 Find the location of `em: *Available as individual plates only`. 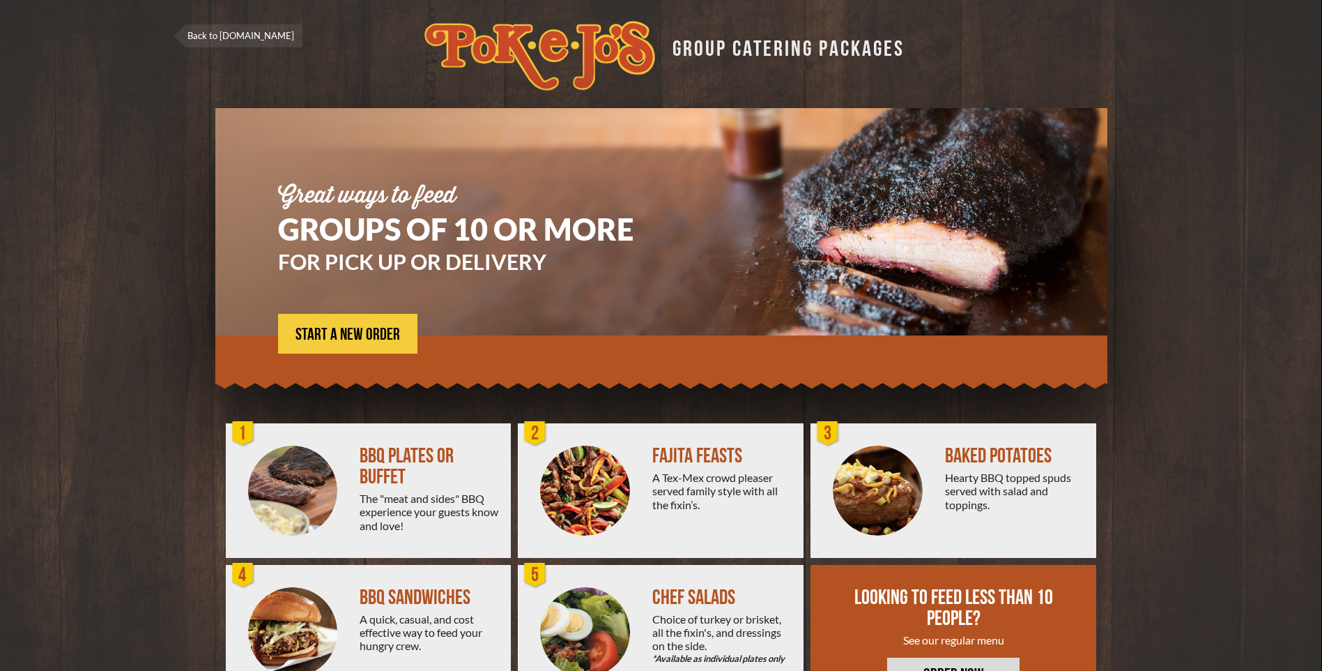

em: *Available as individual plates only is located at coordinates (722, 658).